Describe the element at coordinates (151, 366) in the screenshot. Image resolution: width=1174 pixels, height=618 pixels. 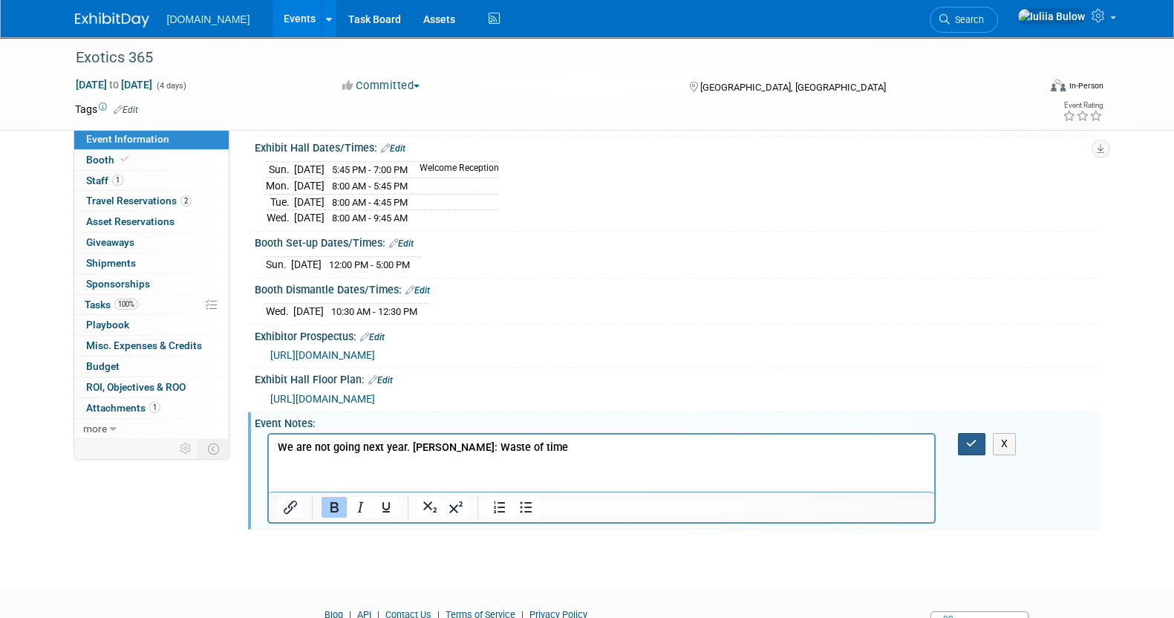
I see `a: Budget` at that location.